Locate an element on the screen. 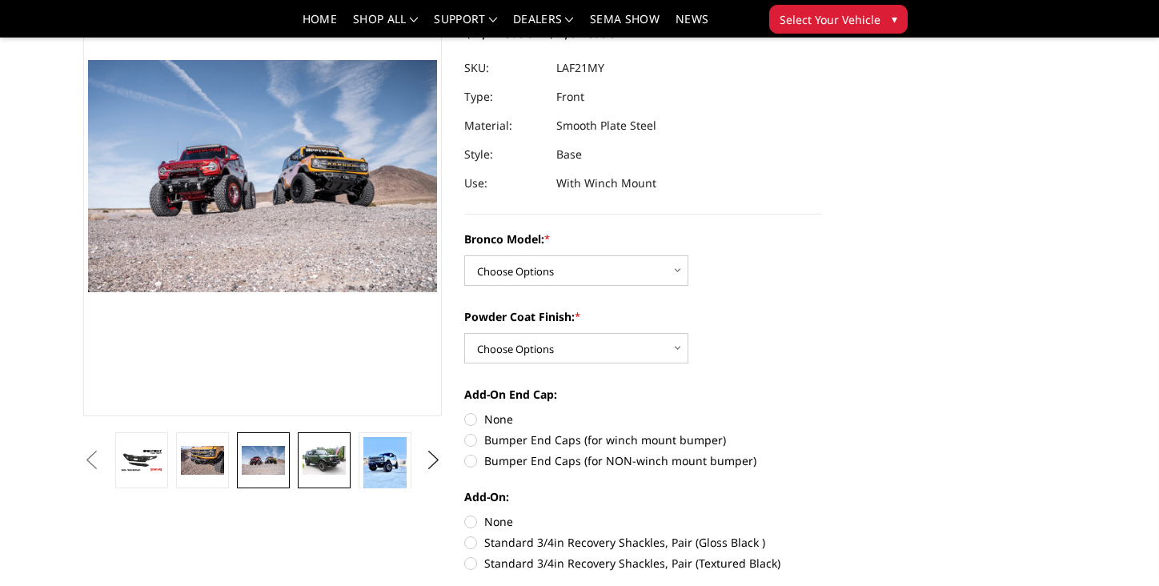  button: Next is located at coordinates (433, 460).